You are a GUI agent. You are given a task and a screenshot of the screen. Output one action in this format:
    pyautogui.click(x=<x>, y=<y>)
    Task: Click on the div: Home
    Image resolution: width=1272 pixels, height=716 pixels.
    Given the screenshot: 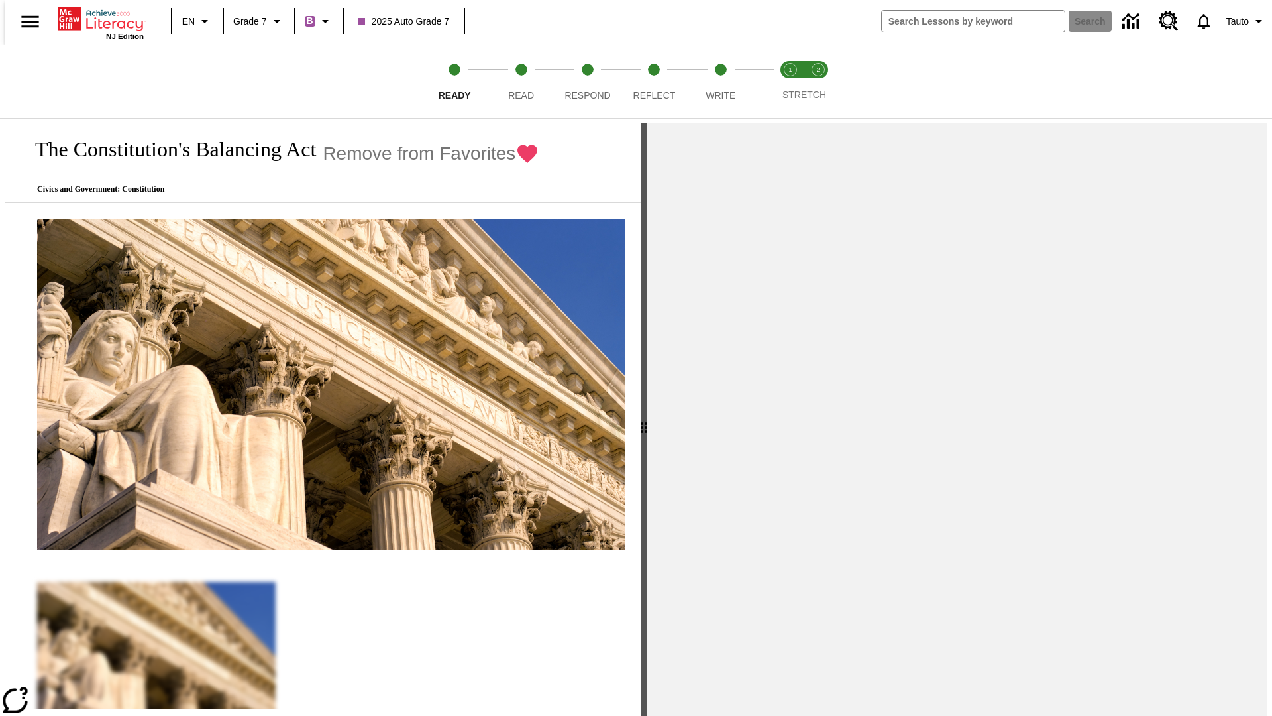 What is the action you would take?
    pyautogui.click(x=101, y=23)
    